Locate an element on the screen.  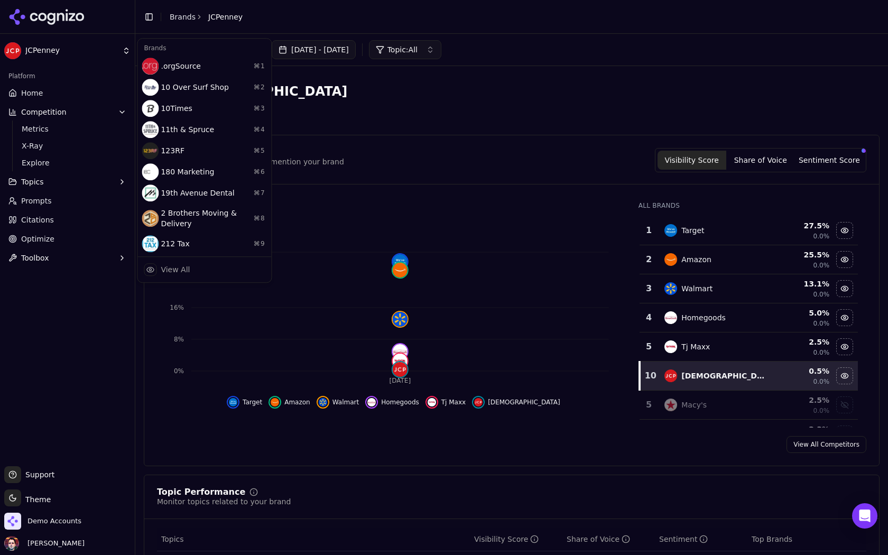
span: Support is located at coordinates (38, 475).